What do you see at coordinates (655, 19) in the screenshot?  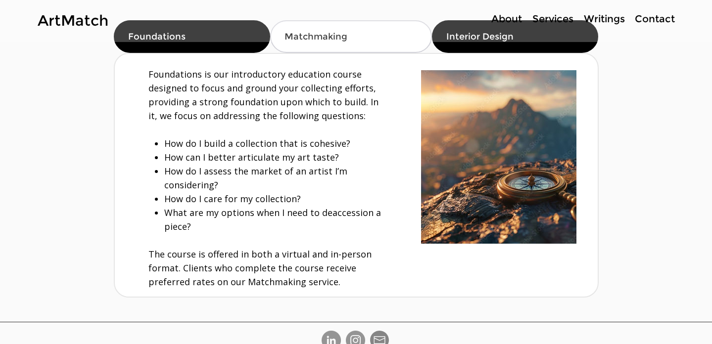 I see `p: Contact` at bounding box center [655, 19].